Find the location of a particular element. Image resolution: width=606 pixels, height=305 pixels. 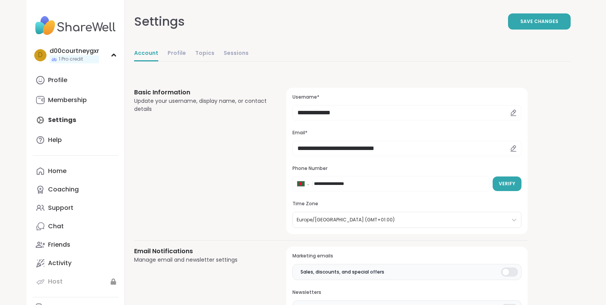

a: Help is located at coordinates (75, 140).